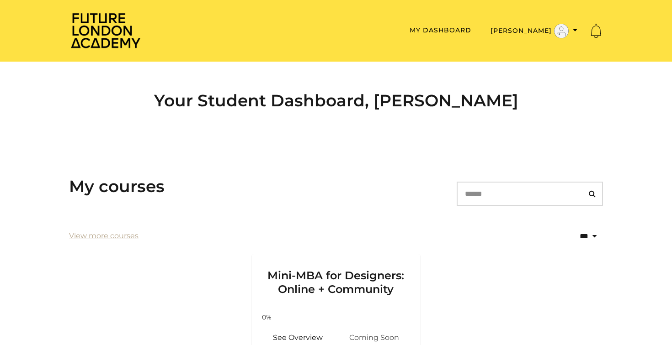  What do you see at coordinates (106, 30) in the screenshot?
I see `img: Home Page` at bounding box center [106, 30].